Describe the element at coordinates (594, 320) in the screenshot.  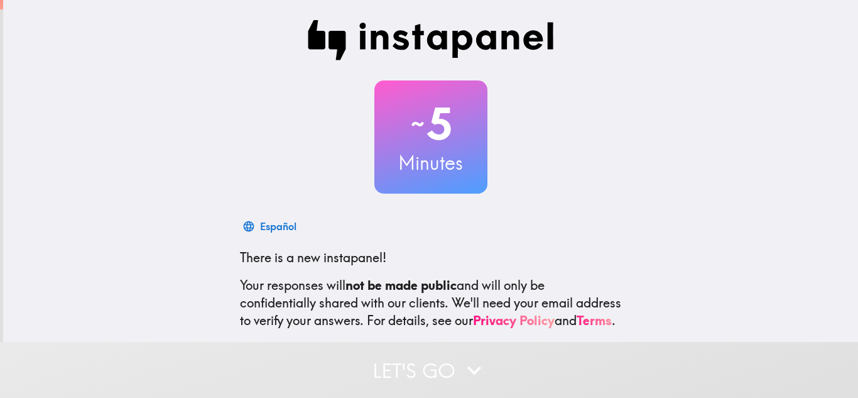
I see `a: Terms` at that location.